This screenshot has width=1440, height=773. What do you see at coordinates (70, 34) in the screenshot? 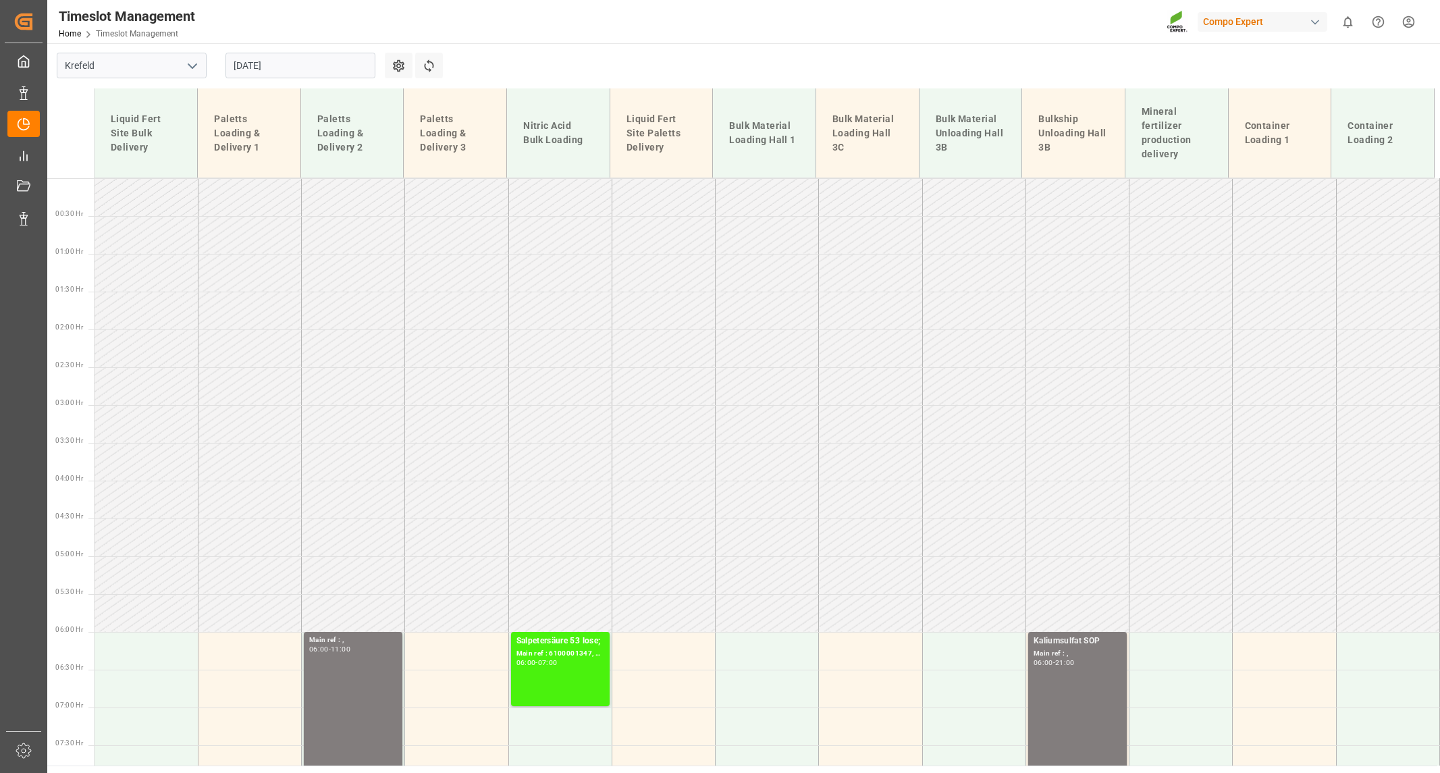
I see `a: Home` at bounding box center [70, 34].